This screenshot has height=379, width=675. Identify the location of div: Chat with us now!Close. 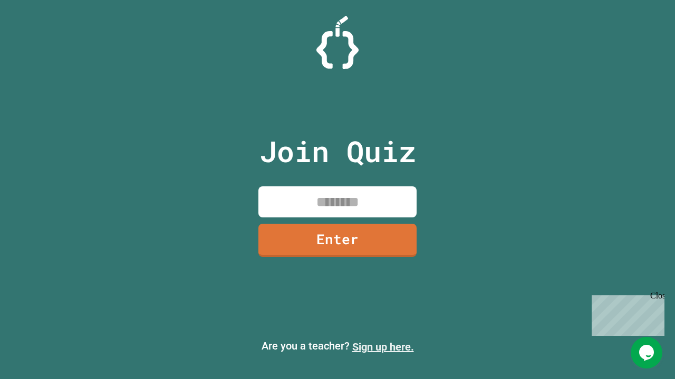
(38, 35).